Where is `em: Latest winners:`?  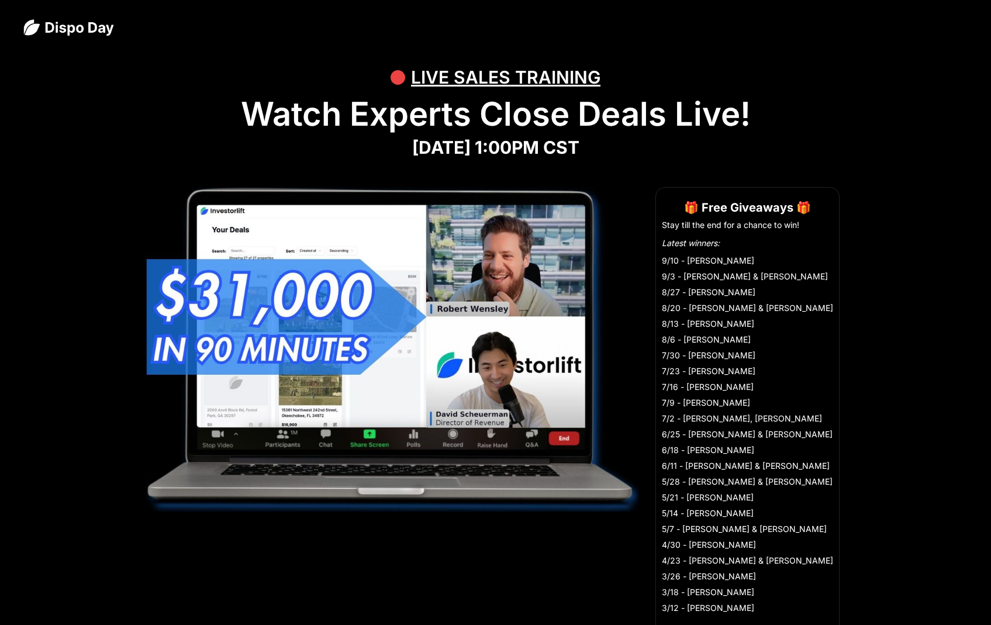 em: Latest winners: is located at coordinates (691, 243).